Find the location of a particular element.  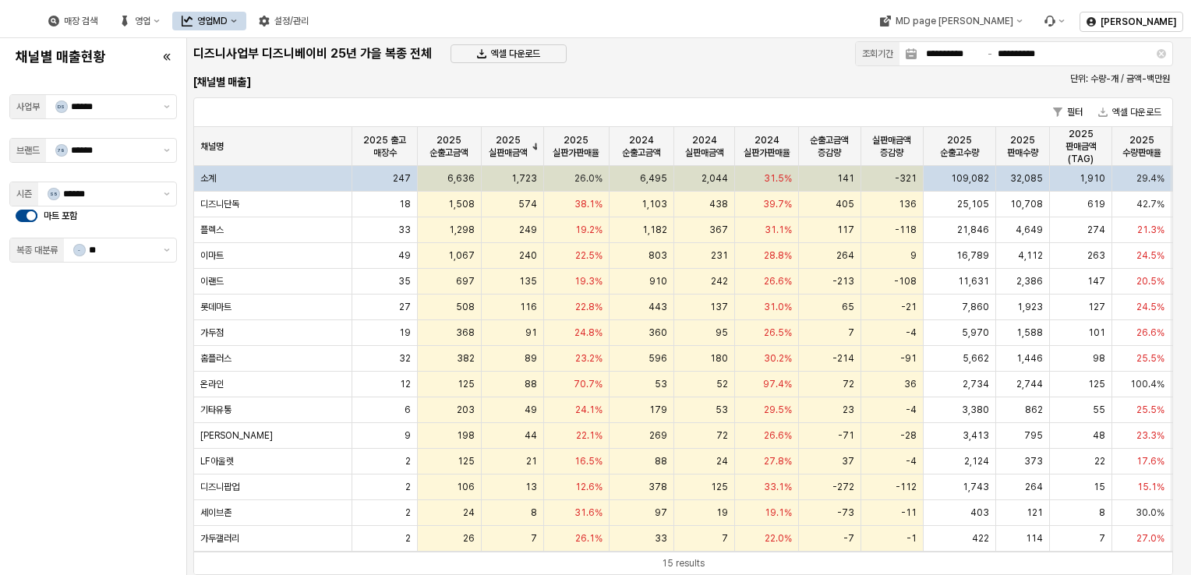

span: 180 is located at coordinates (719, 359).